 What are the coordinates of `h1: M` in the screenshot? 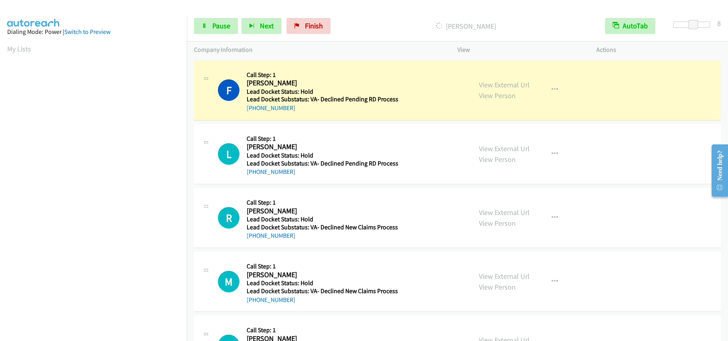 It's located at (229, 282).